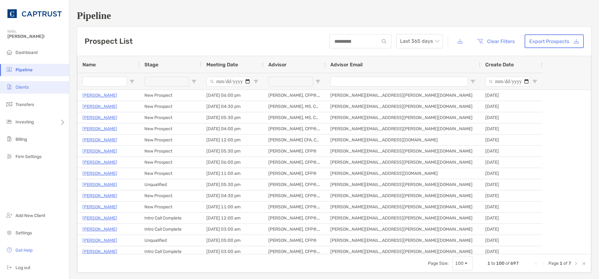 Image resolution: width=599 pixels, height=279 pixels. Describe the element at coordinates (420, 41) in the screenshot. I see `span: Last 365 days` at that location.